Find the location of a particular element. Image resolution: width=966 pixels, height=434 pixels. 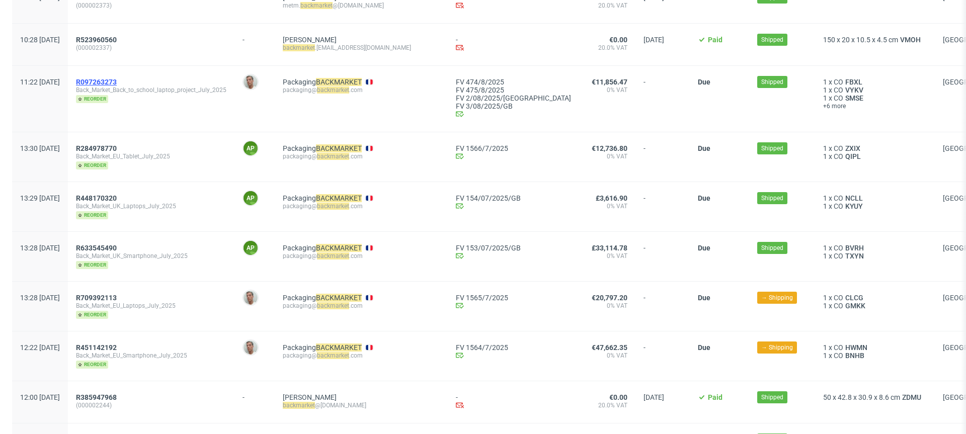

a: R385947968 is located at coordinates (97, 397).